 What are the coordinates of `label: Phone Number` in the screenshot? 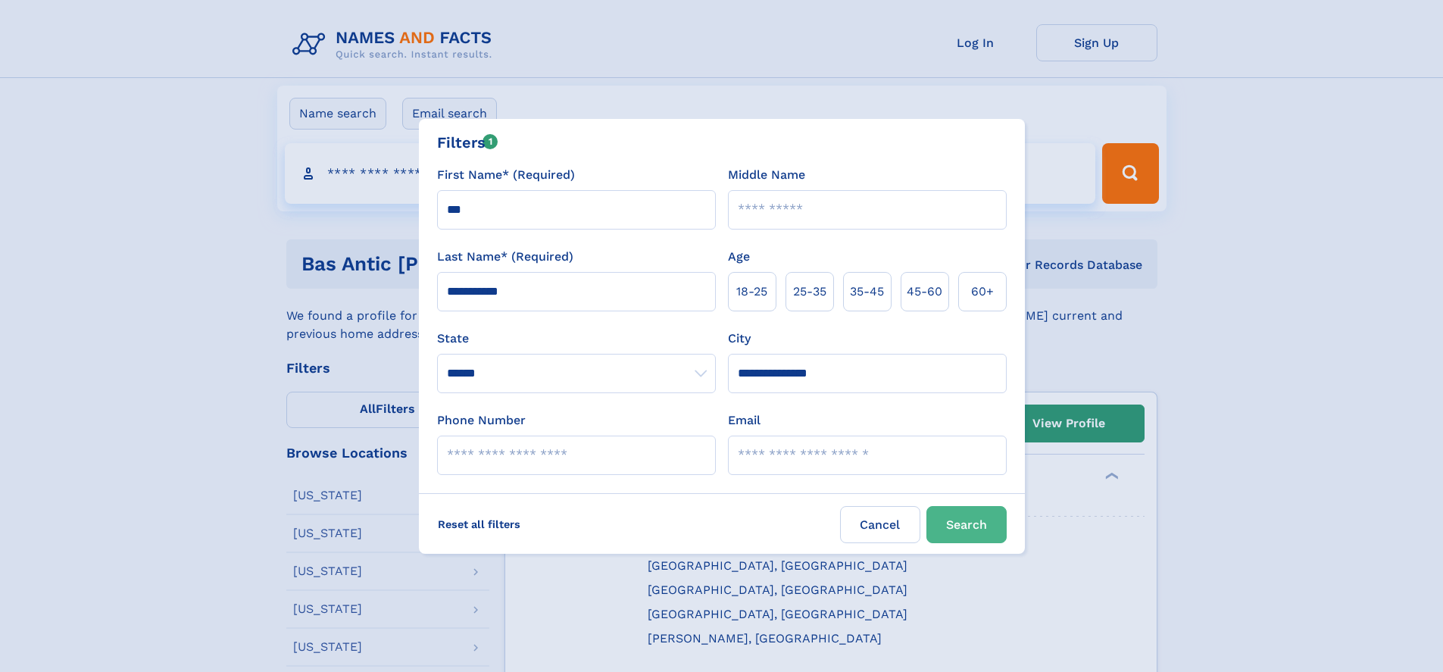 It's located at (481, 420).